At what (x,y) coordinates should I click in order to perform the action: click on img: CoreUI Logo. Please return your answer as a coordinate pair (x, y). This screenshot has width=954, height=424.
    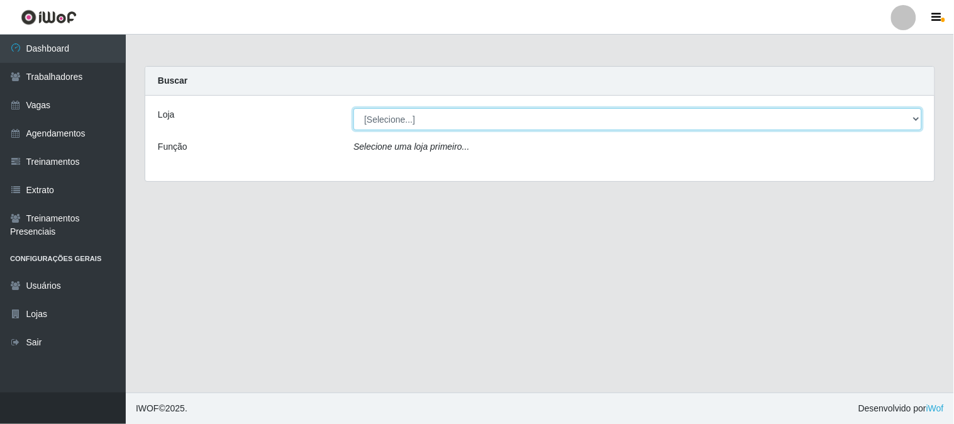
    Looking at the image, I should click on (48, 17).